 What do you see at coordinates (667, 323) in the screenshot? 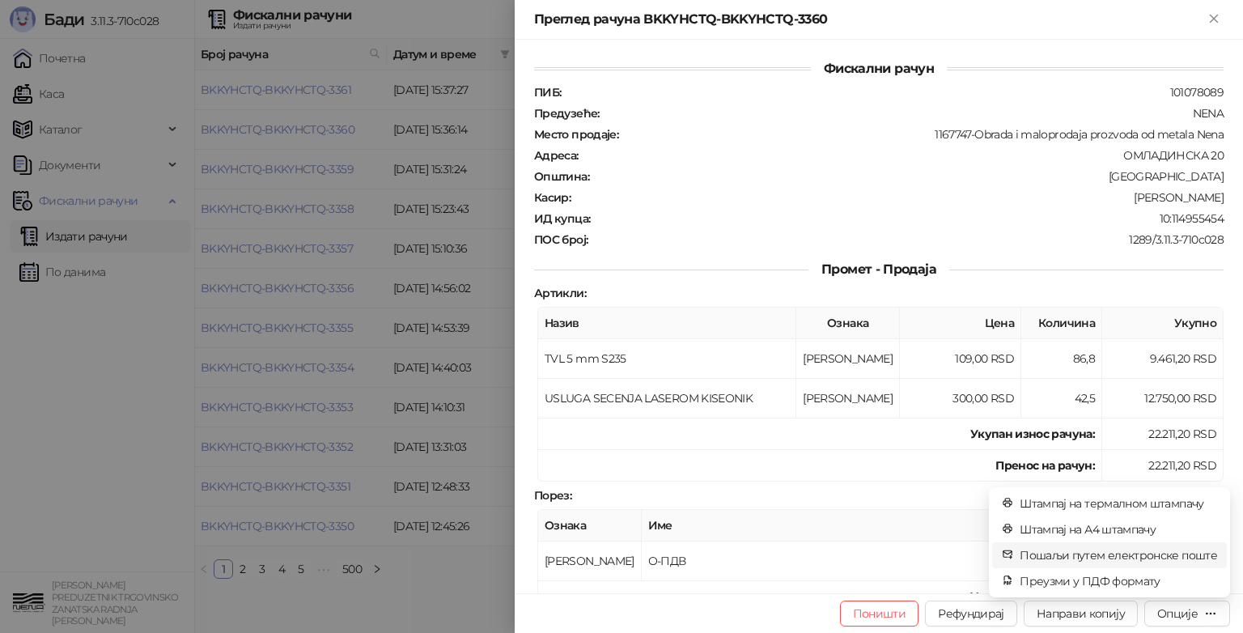
I see `th: Назив` at bounding box center [667, 323].